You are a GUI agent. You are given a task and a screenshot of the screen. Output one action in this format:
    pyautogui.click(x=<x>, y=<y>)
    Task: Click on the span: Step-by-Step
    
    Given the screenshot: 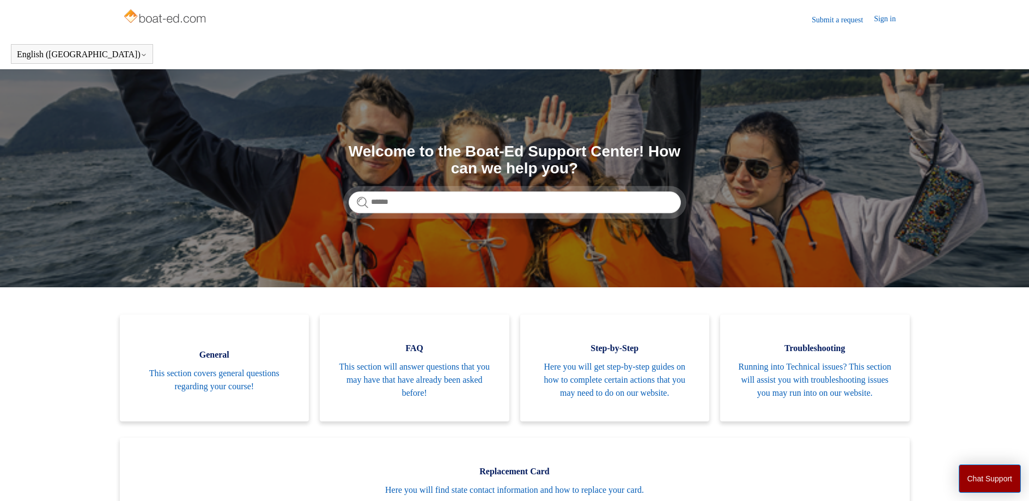 What is the action you would take?
    pyautogui.click(x=615, y=348)
    